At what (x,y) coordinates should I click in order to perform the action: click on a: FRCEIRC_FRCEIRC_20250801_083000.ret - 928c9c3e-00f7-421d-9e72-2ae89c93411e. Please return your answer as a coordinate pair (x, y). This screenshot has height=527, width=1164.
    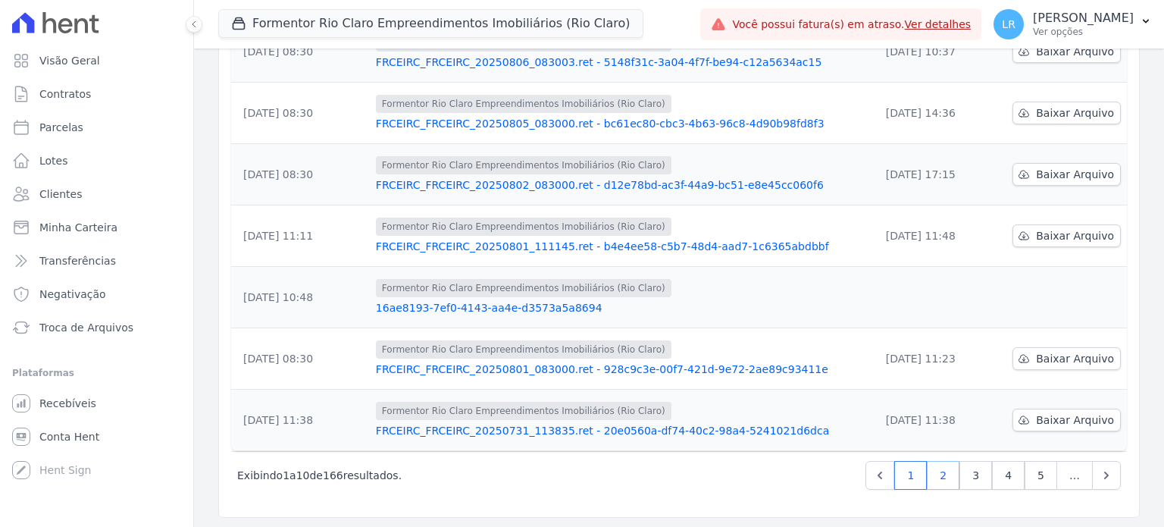
    Looking at the image, I should click on (622, 369).